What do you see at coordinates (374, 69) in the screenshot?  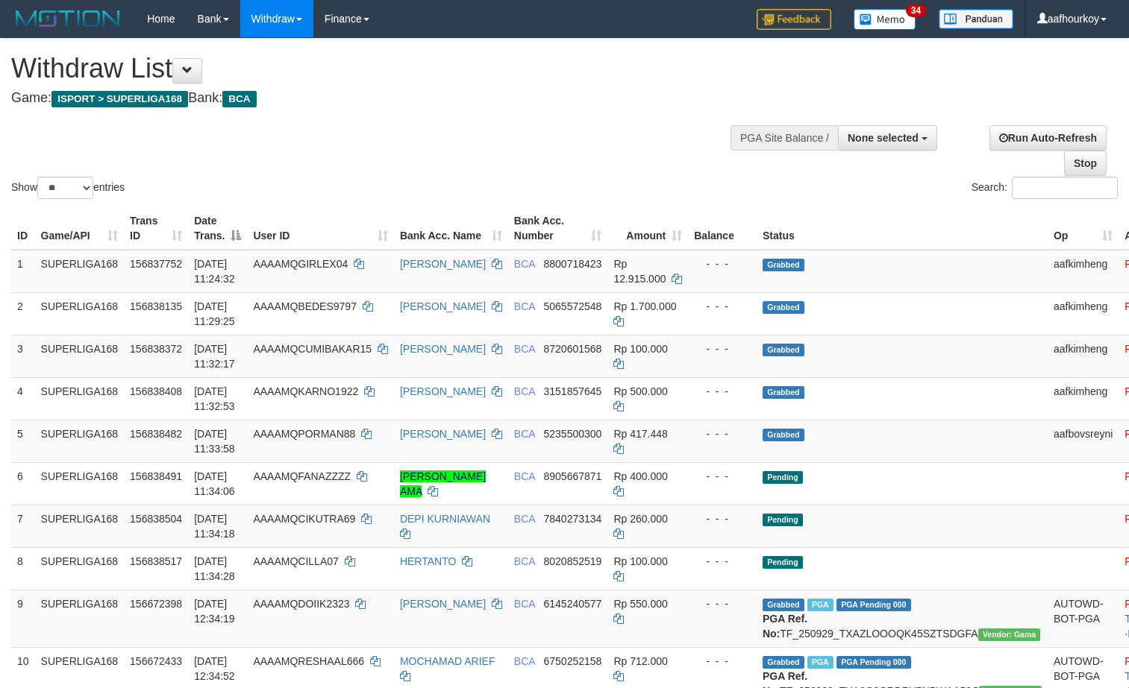 I see `h1: Withdraw List` at bounding box center [374, 69].